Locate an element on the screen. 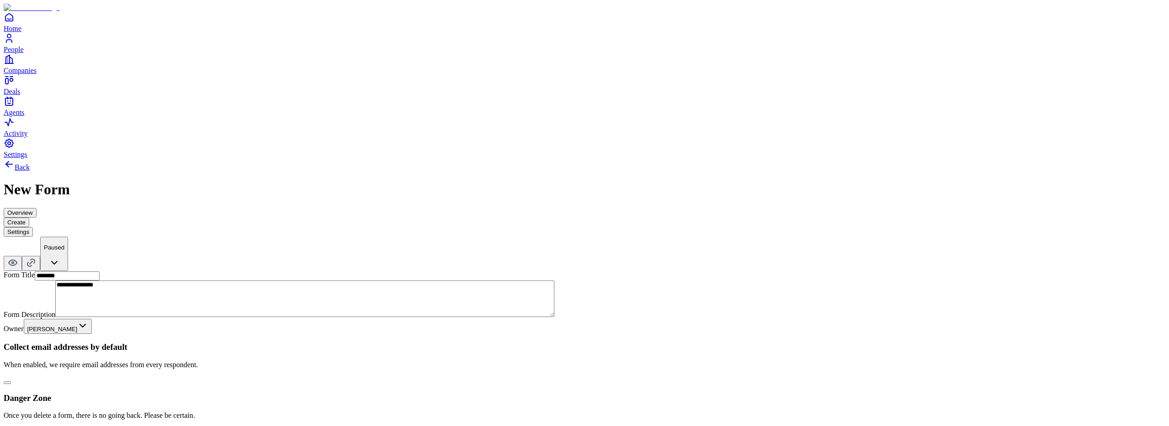 This screenshot has width=1169, height=426. p: Once you delete a form, there is no going back. Please be certain. is located at coordinates (584, 416).